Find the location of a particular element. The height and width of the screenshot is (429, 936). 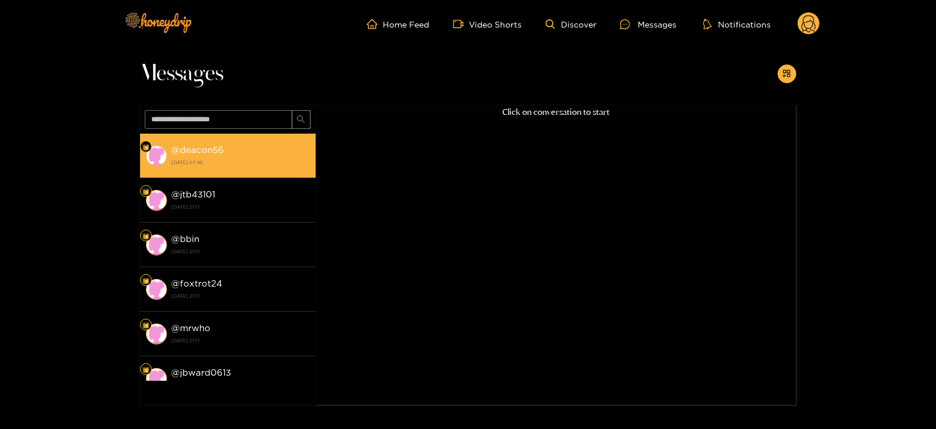

p: Click on conversation to start is located at coordinates (556, 112).